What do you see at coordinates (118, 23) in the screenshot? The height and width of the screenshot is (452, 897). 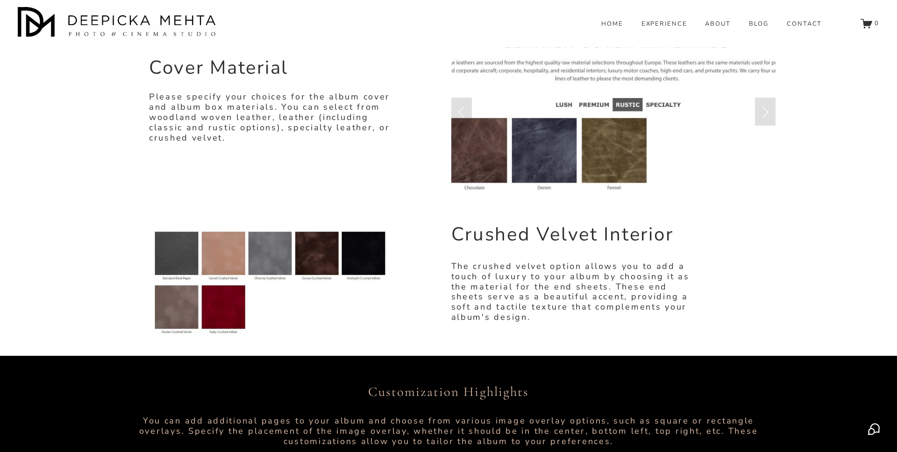 I see `a: Austin Wedding Photographer - Deepicka Mehta Photography &amp; Cinematography` at bounding box center [118, 23].